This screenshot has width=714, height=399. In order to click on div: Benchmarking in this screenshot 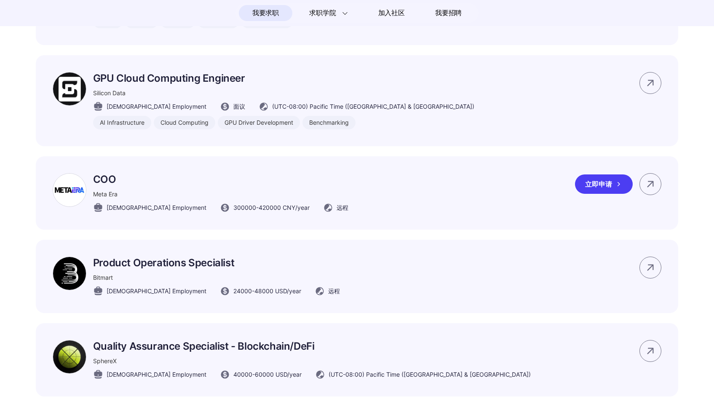, I will do `click(329, 123)`.